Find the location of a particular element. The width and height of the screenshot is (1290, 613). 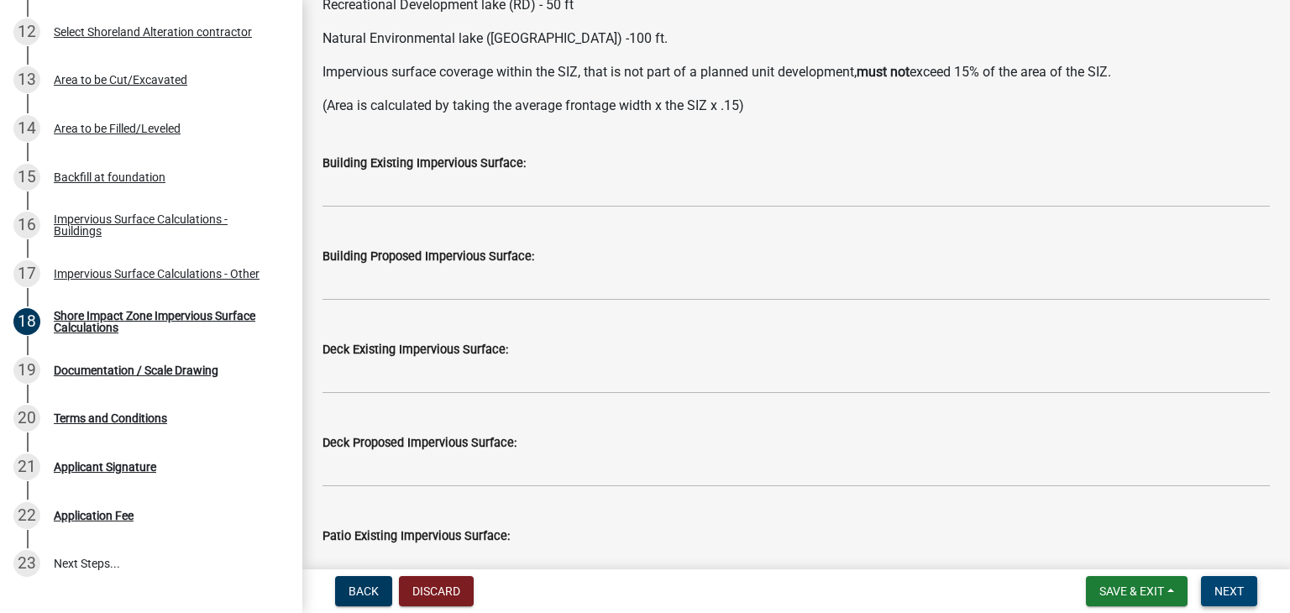

div: Applicant Signature is located at coordinates (105, 467).